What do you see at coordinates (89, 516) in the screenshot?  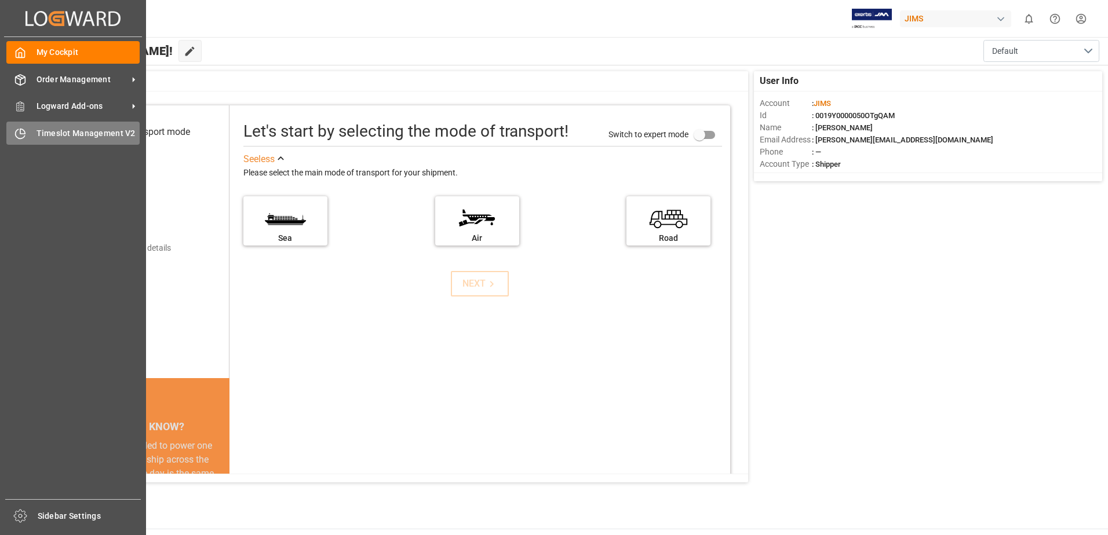 I see `span: Sidebar Settings` at bounding box center [89, 516].